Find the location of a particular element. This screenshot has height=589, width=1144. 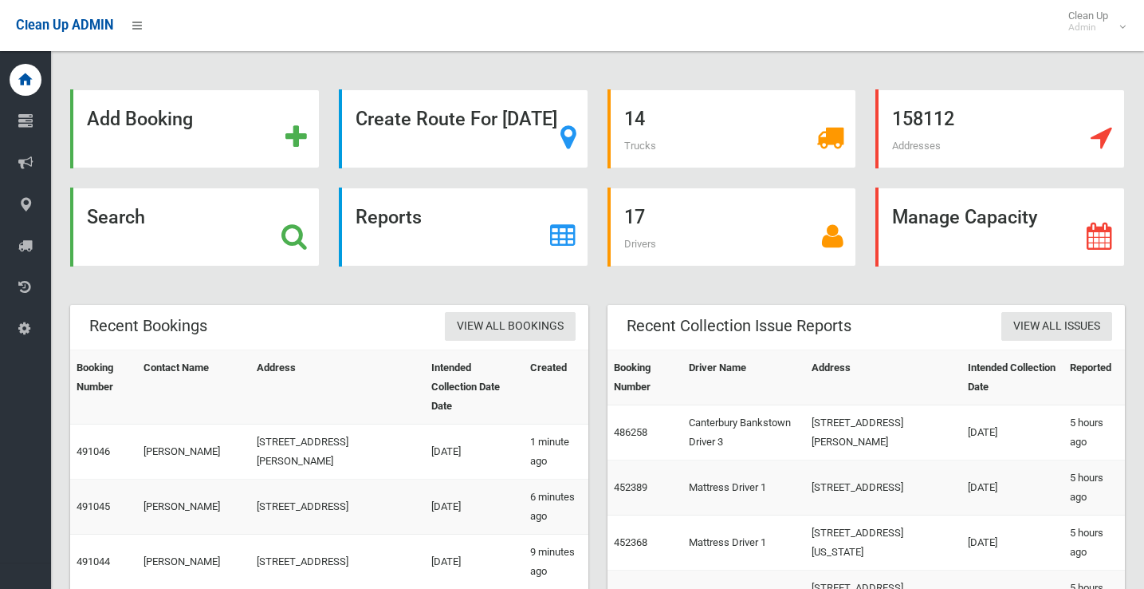

a: View All Bookings is located at coordinates (510, 326).